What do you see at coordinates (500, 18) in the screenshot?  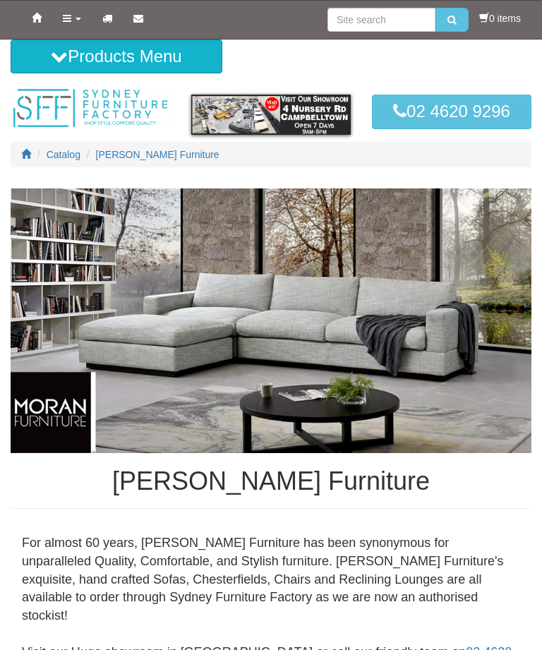 I see `li: 0 items` at bounding box center [500, 18].